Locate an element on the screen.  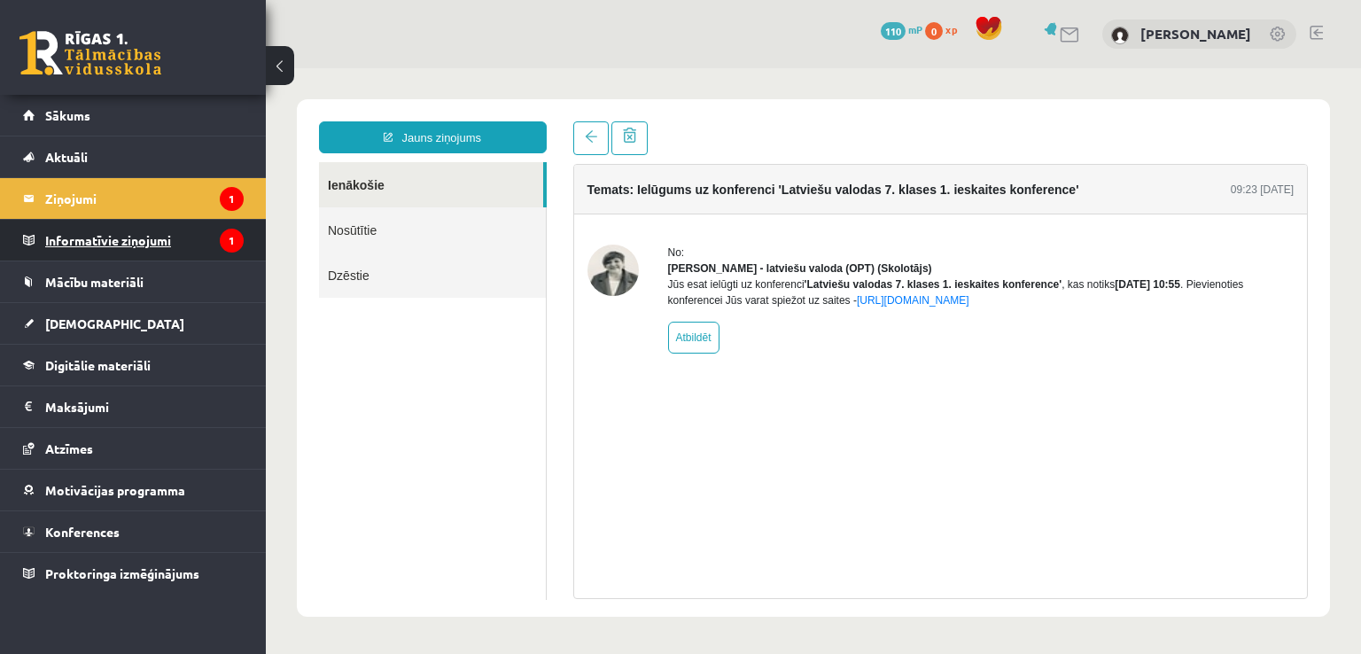
a: Digitālie materiāli is located at coordinates (133, 365).